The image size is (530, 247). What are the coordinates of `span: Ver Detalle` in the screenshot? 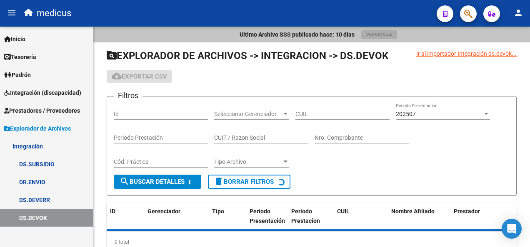 It's located at (379, 34).